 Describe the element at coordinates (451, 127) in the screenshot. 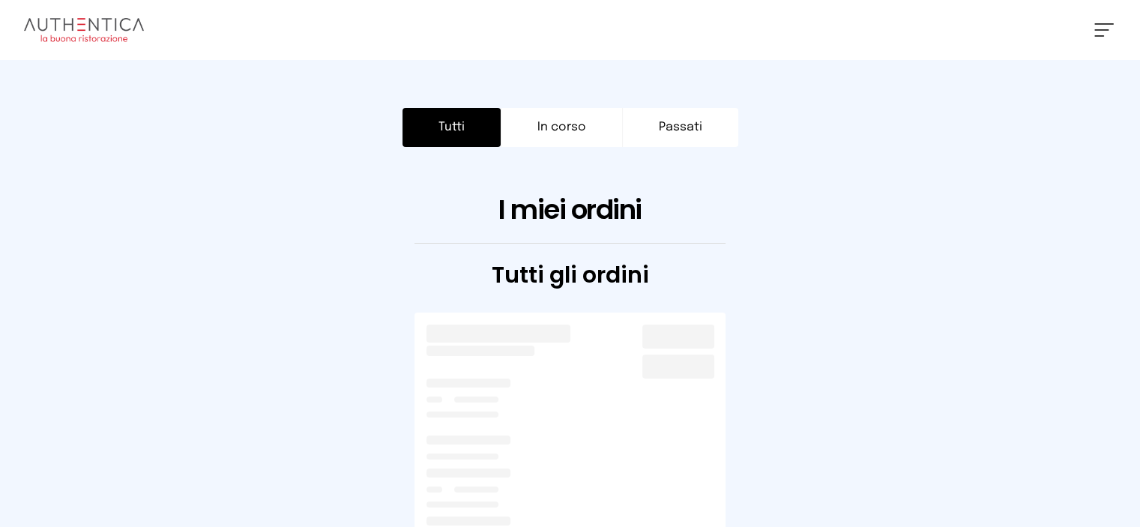

I see `button: Tutti` at that location.